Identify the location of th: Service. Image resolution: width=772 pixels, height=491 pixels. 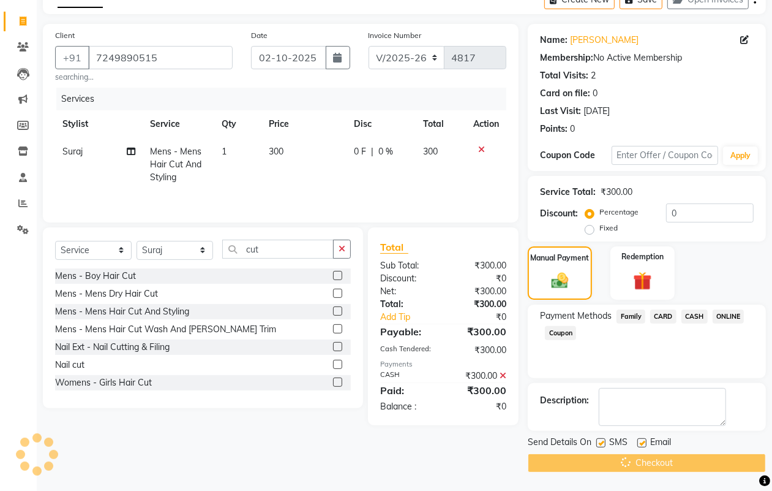
(178, 124).